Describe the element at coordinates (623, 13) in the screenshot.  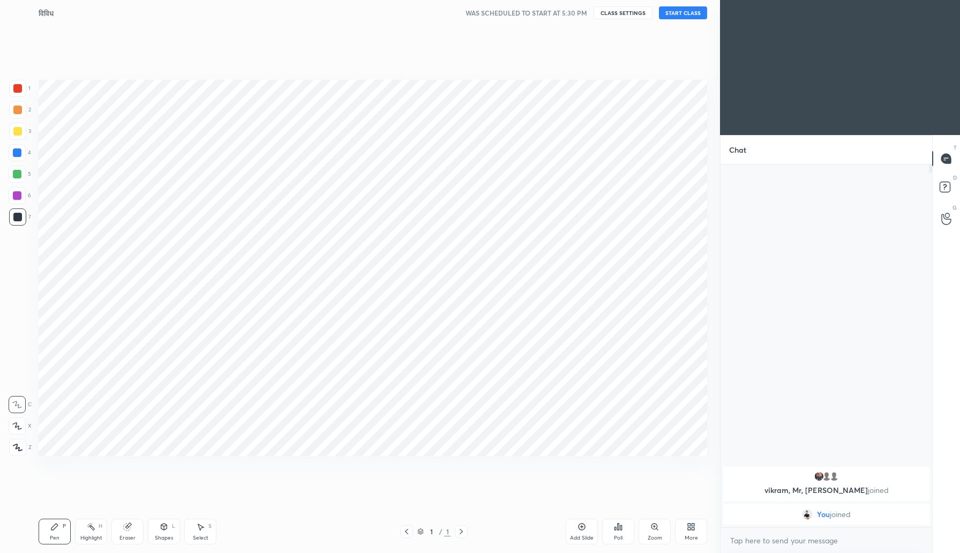
I see `button: CLASS SETTINGS` at that location.